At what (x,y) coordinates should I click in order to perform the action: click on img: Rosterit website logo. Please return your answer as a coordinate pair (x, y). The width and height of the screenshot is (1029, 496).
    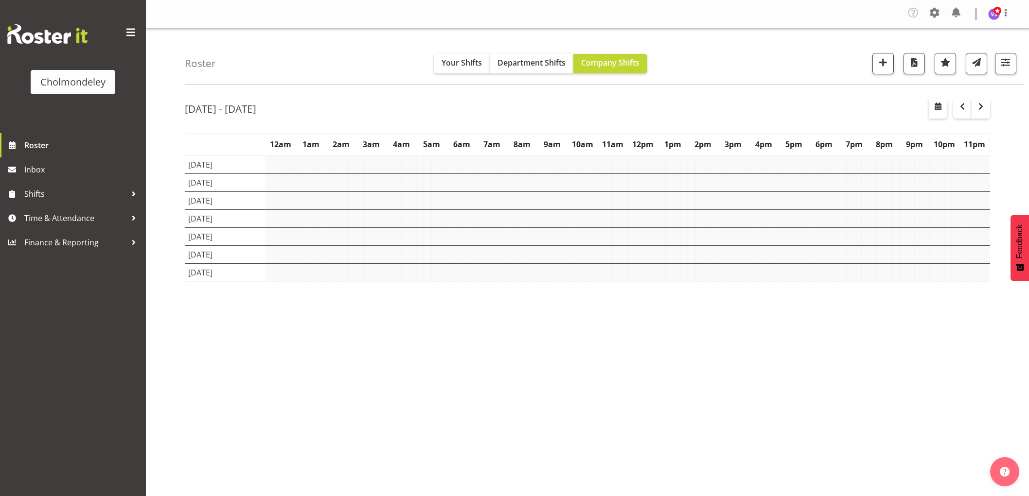
    Looking at the image, I should click on (47, 34).